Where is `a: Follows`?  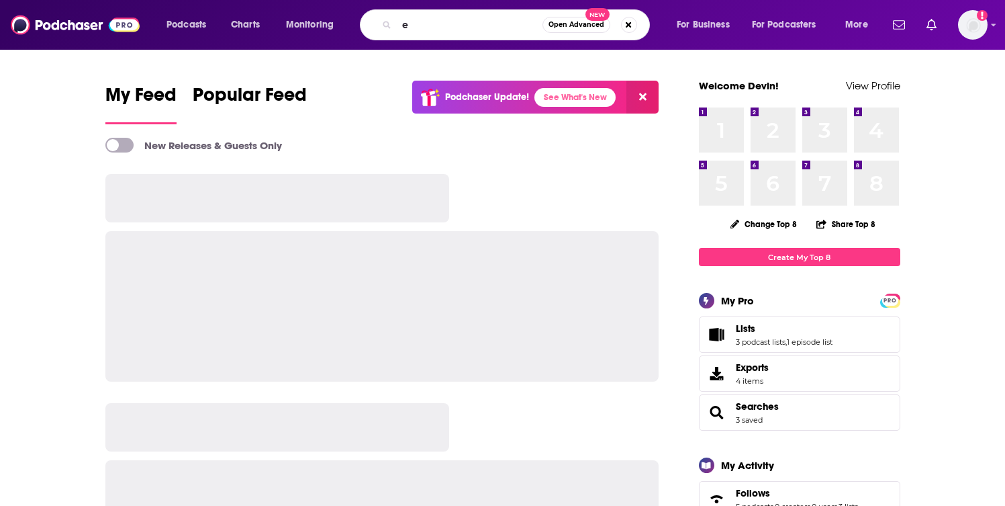 a: Follows is located at coordinates (797, 493).